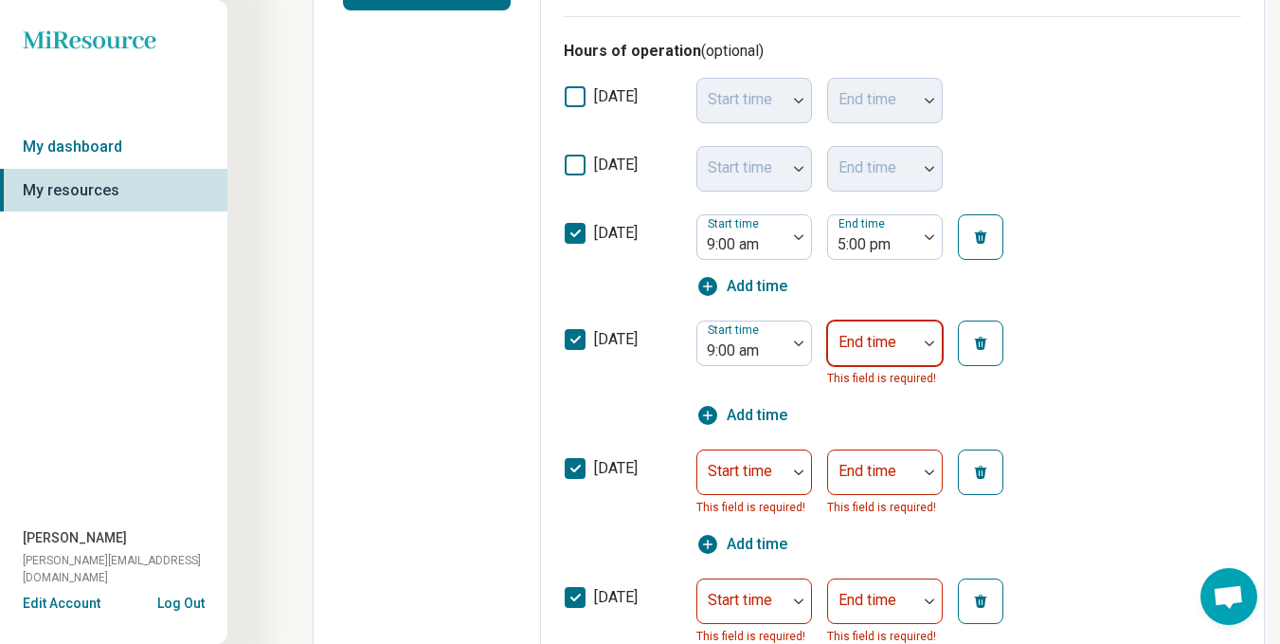  Describe the element at coordinates (733, 50) in the screenshot. I see `span: (optional)` at that location.